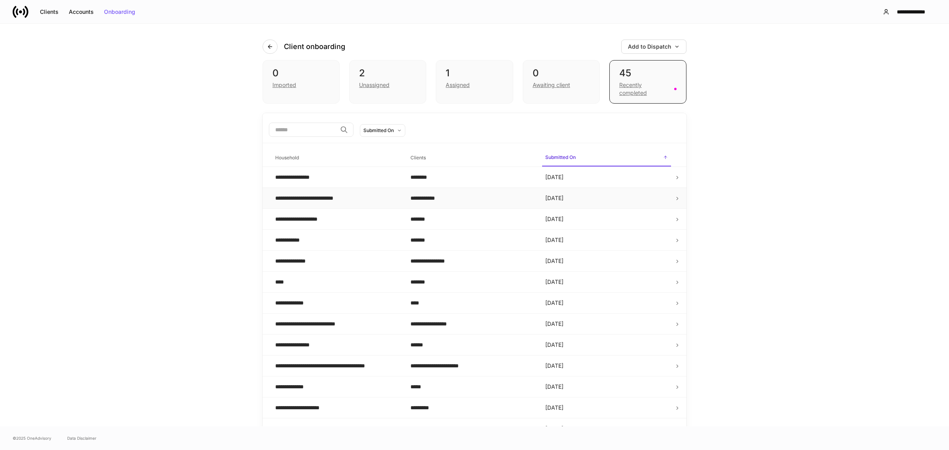 This screenshot has height=450, width=949. What do you see at coordinates (119, 12) in the screenshot?
I see `button: Onboarding` at bounding box center [119, 12].